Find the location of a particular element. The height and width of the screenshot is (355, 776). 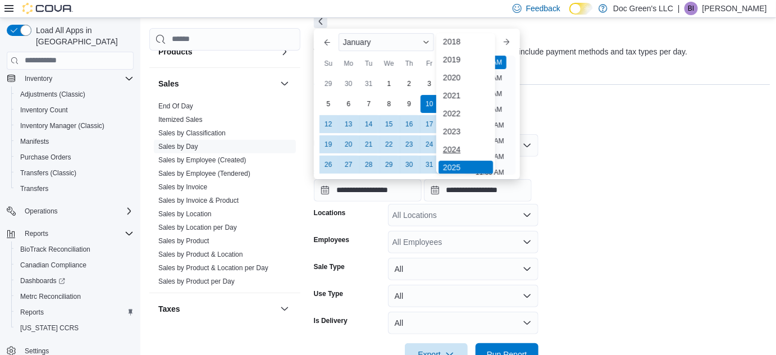

span: Inventory is located at coordinates (38, 79).